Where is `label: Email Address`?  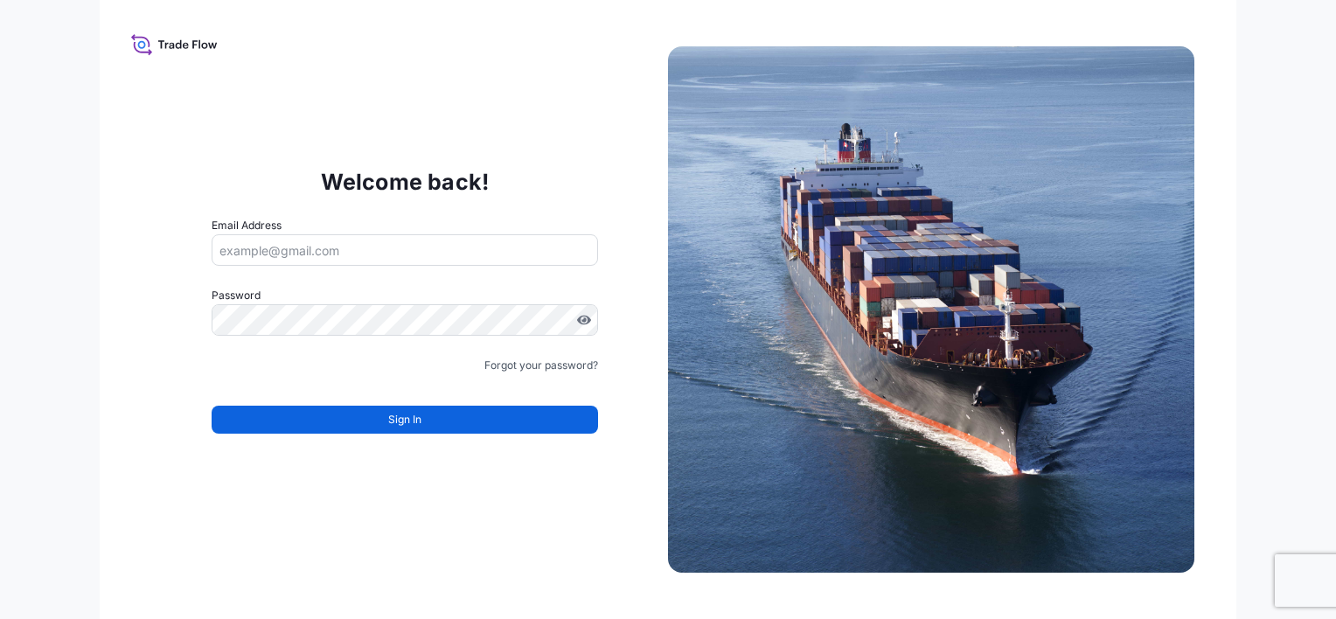 label: Email Address is located at coordinates (247, 226).